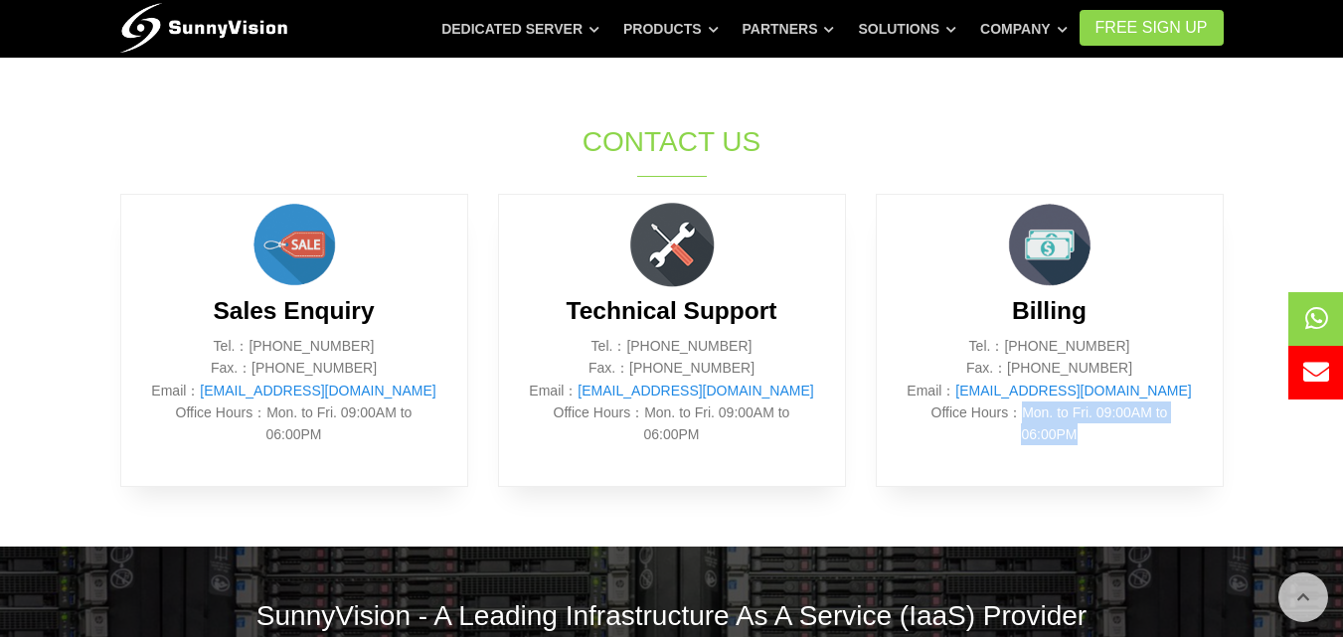 The height and width of the screenshot is (637, 1343). Describe the element at coordinates (672, 245) in the screenshot. I see `img: flat-repair-tools.png` at that location.